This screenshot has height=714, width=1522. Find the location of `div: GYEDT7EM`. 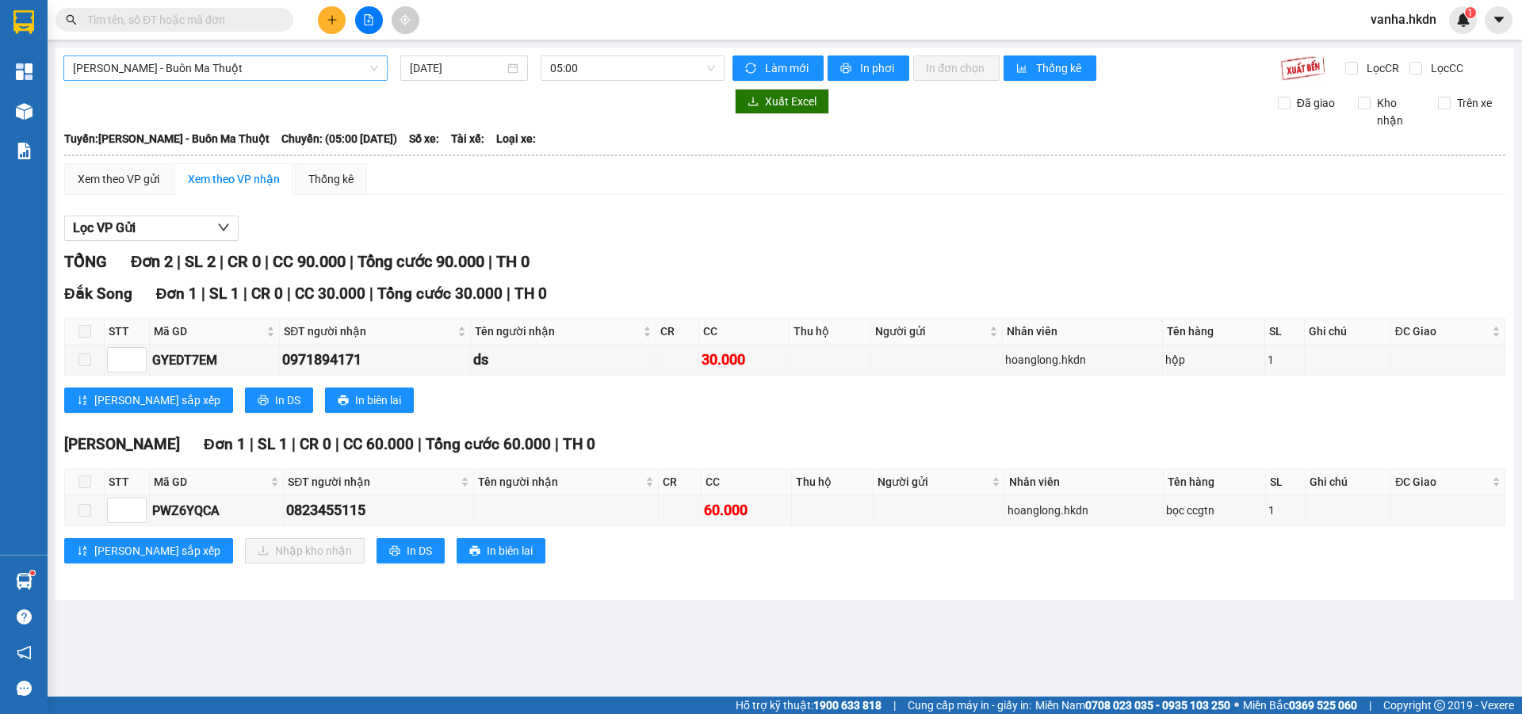

div: GYEDT7EM is located at coordinates (214, 360).